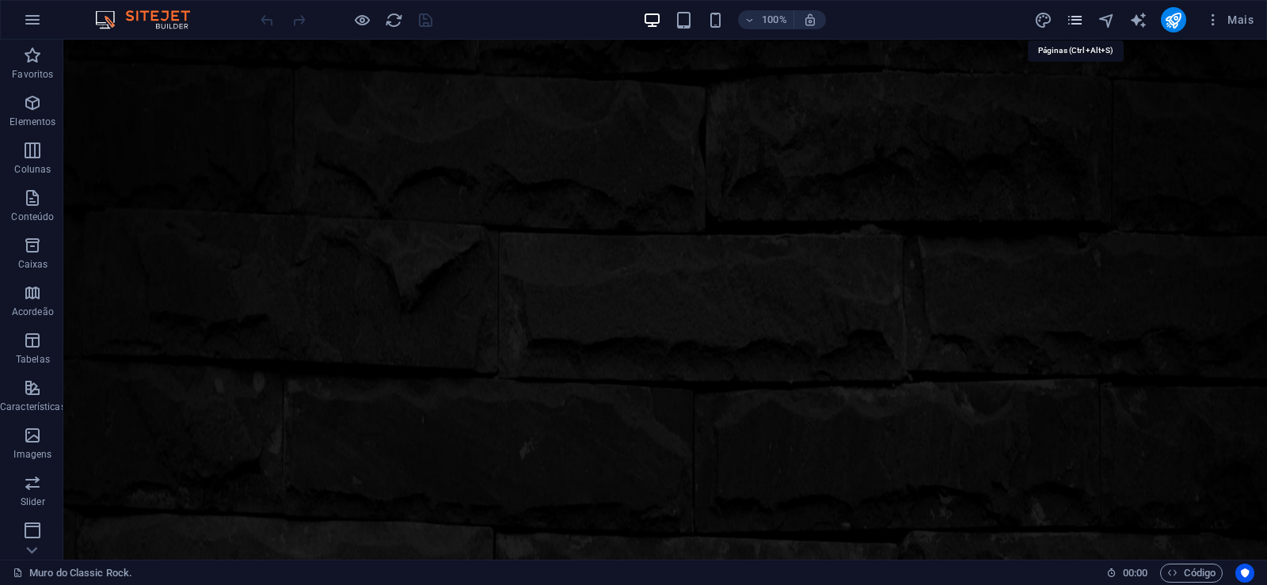 The height and width of the screenshot is (585, 1267). What do you see at coordinates (774, 20) in the screenshot?
I see `h6: 100%` at bounding box center [774, 20].